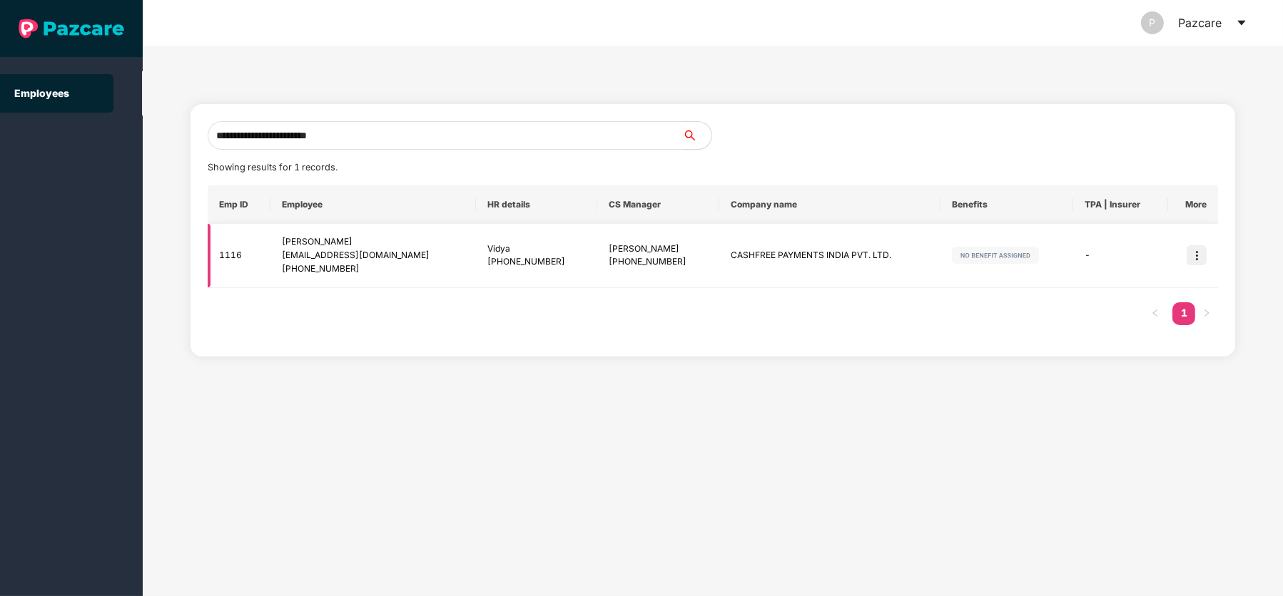 The width and height of the screenshot is (1283, 596). Describe the element at coordinates (273, 167) in the screenshot. I see `span: Showing results for 1 records.` at that location.